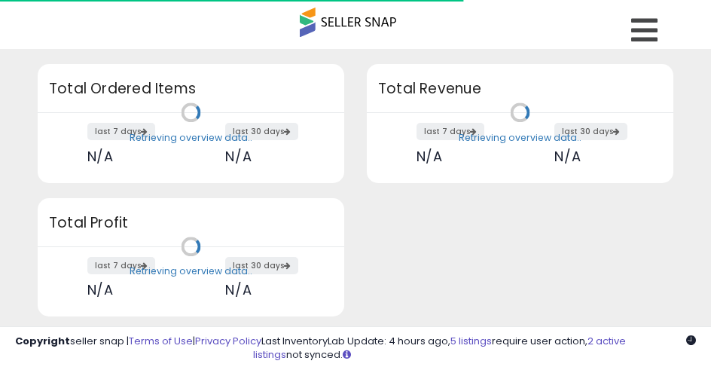 This screenshot has height=370, width=711. Describe the element at coordinates (42, 341) in the screenshot. I see `strong: Copyright` at that location.